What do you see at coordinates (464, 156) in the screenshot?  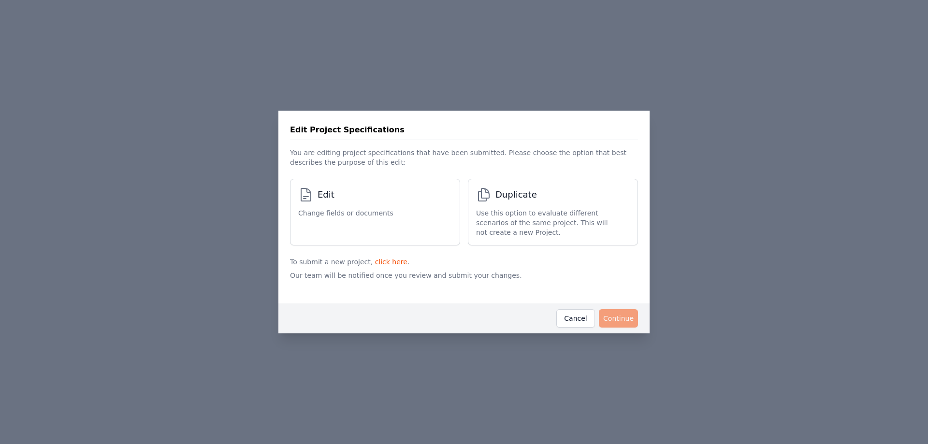 I see `p: You are editing project specifications that have been submitted. Please choose the option that be...` at bounding box center [464, 156].